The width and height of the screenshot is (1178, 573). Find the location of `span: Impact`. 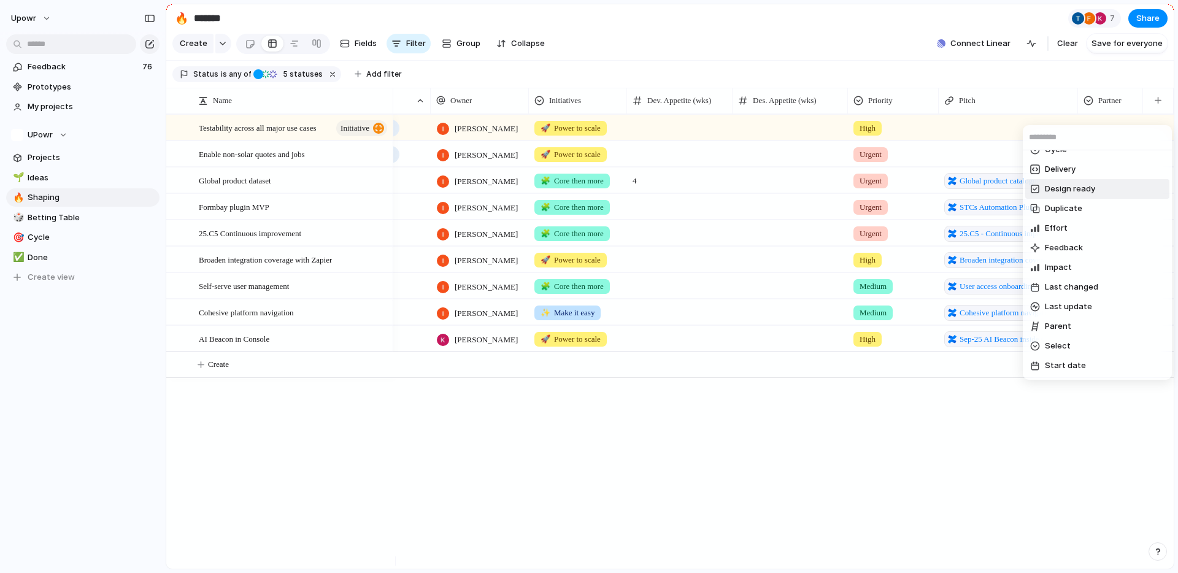

span: Impact is located at coordinates (1058, 267).